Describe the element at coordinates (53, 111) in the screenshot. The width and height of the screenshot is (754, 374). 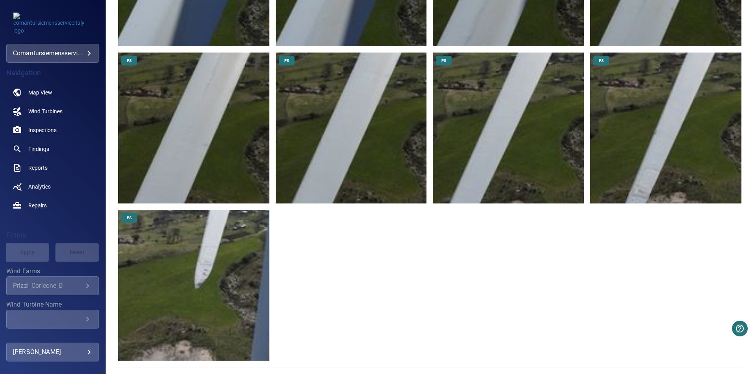
I see `a: windturbines noActive` at that location.